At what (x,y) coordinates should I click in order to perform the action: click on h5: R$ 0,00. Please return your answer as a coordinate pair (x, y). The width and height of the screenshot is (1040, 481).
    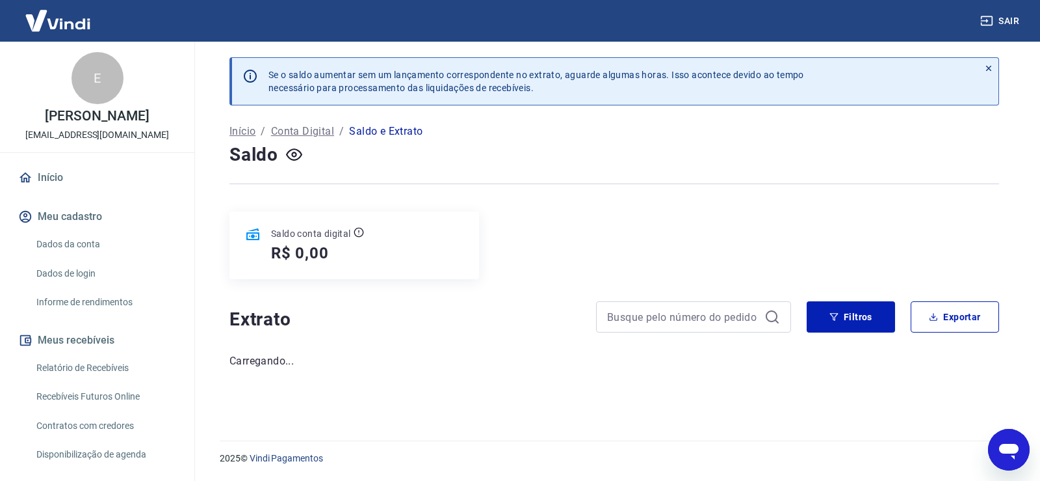
    Looking at the image, I should click on (300, 253).